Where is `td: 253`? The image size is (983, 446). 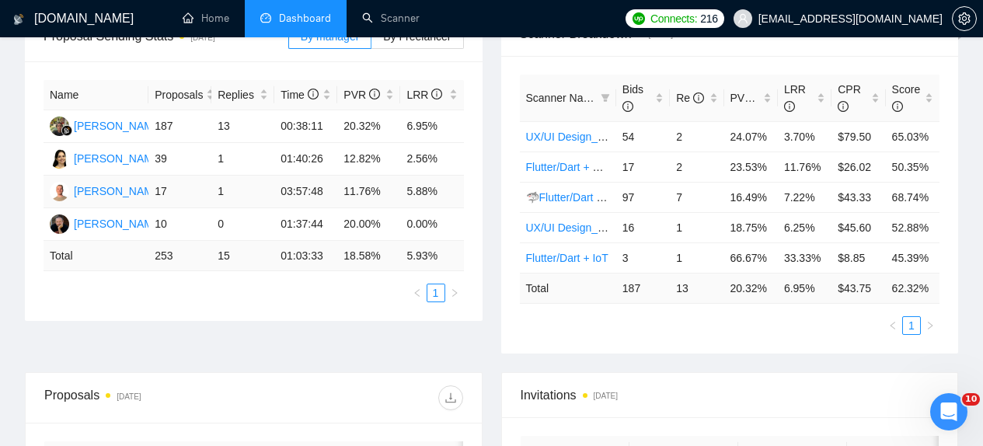 td: 253 is located at coordinates (180, 256).